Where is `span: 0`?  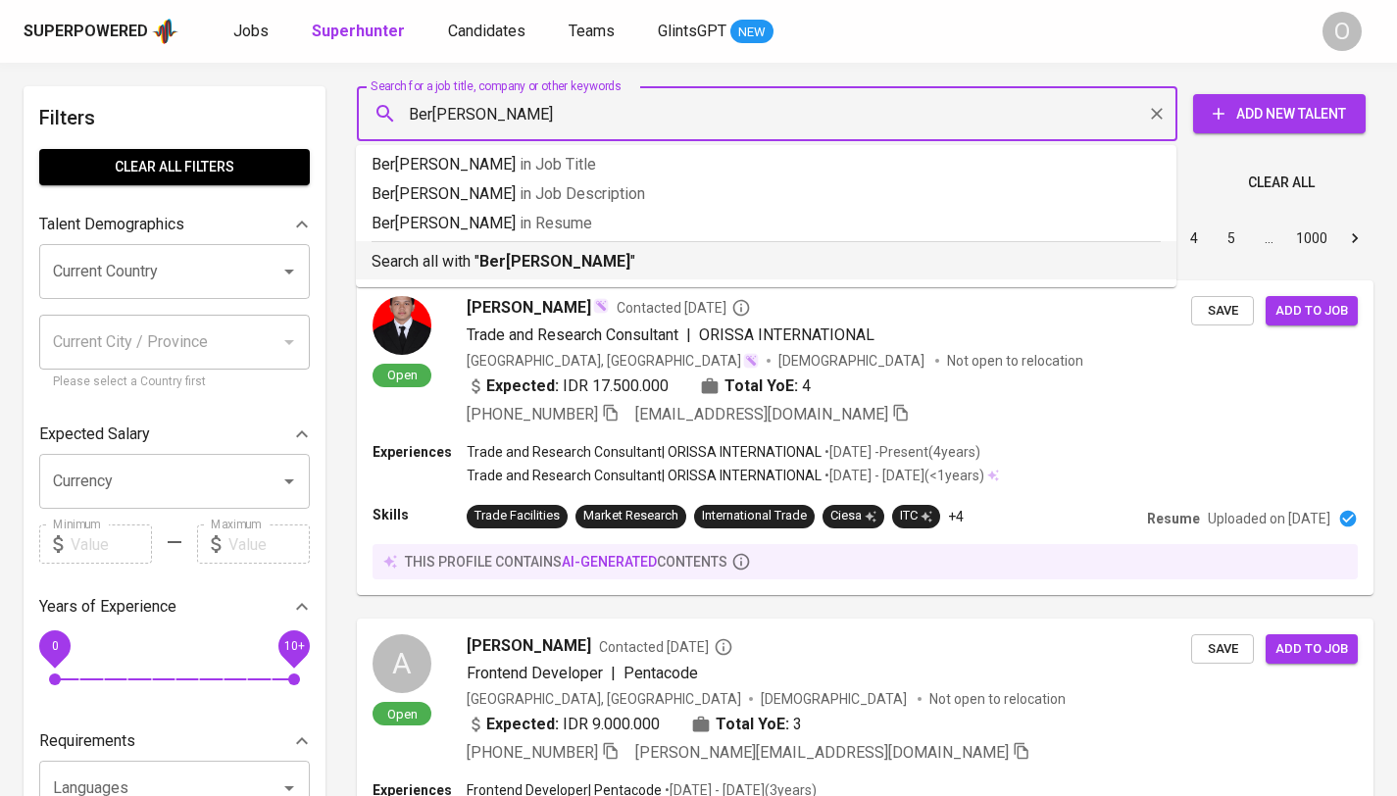 span: 0 is located at coordinates (54, 646).